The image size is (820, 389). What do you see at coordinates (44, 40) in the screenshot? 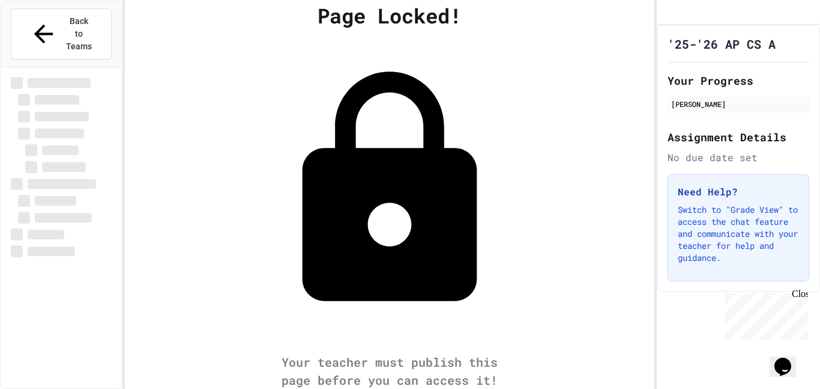
I see `div: Chat with us now!Close` at bounding box center [44, 40].